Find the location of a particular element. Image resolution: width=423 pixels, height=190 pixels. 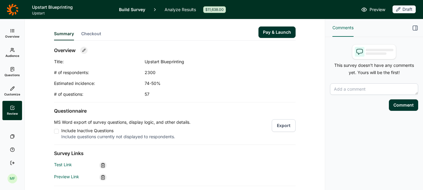

span: Upstart is located at coordinates (72, 13).